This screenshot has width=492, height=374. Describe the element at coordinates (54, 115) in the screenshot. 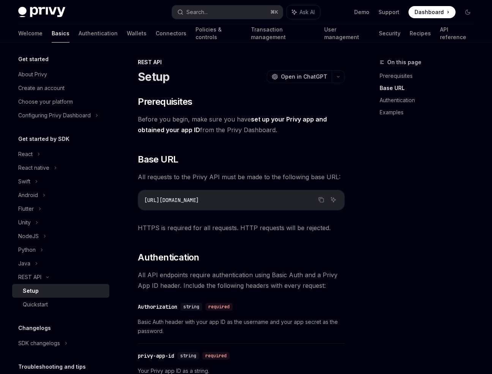

I see `div: Configuring Privy Dashboard` at that location.